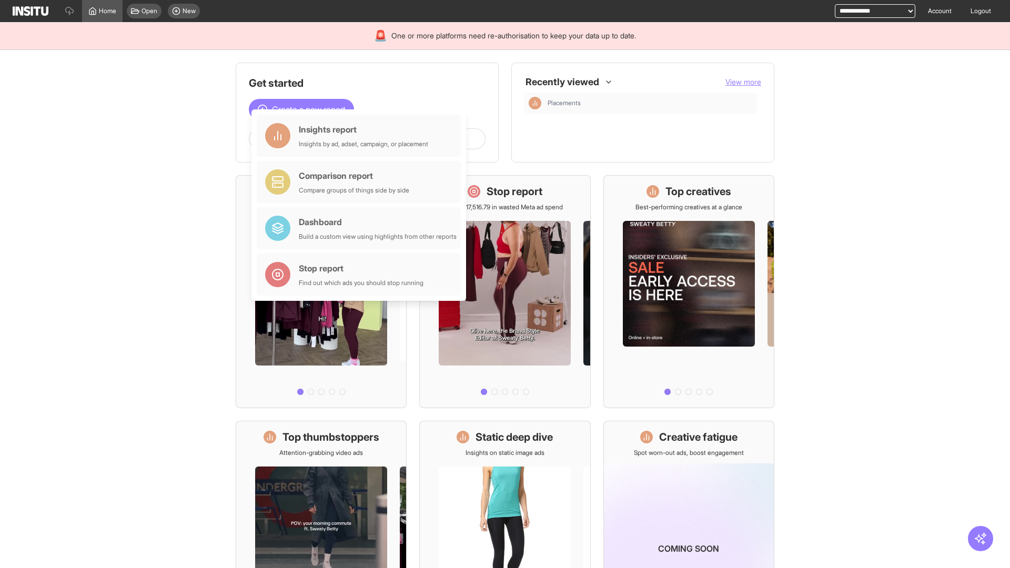  Describe the element at coordinates (688, 207) in the screenshot. I see `p: Best-performing creatives at a glance` at that location.